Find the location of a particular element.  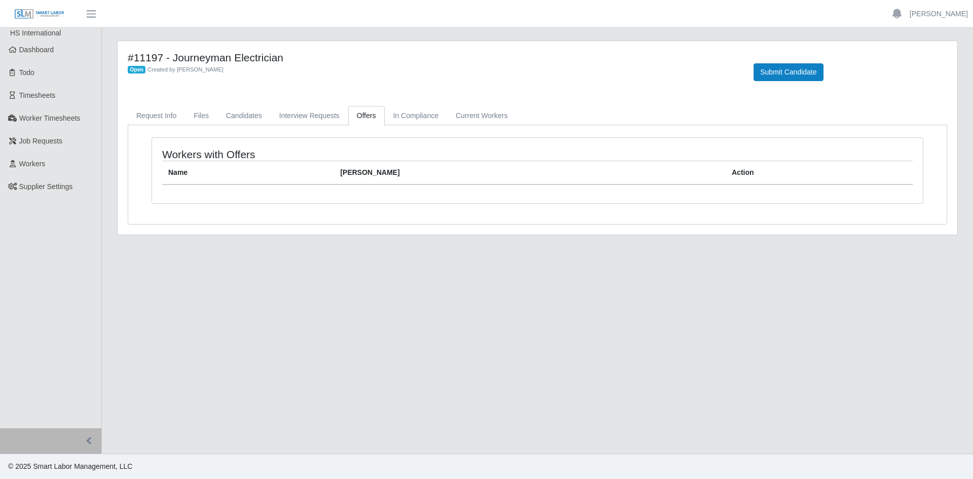

a: Offers is located at coordinates (366, 116).